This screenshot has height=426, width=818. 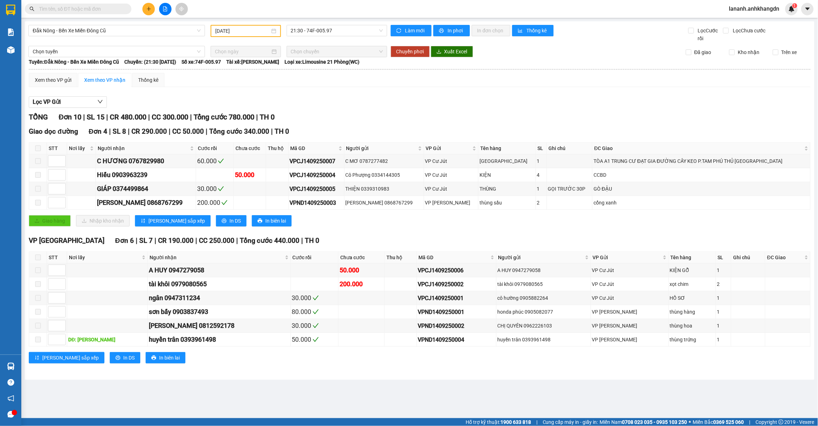 What do you see at coordinates (219, 270) in the screenshot?
I see `div: A HUY 0947279058` at bounding box center [219, 270].